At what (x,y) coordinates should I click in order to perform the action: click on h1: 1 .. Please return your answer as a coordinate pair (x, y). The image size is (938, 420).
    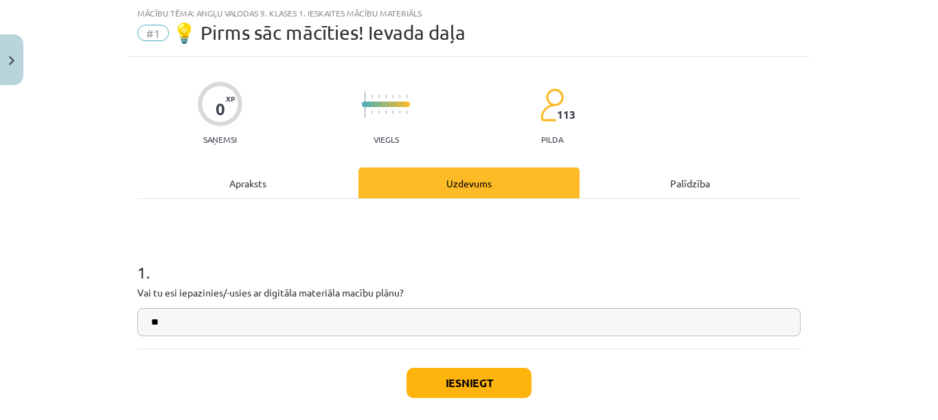
    Looking at the image, I should click on (469, 260).